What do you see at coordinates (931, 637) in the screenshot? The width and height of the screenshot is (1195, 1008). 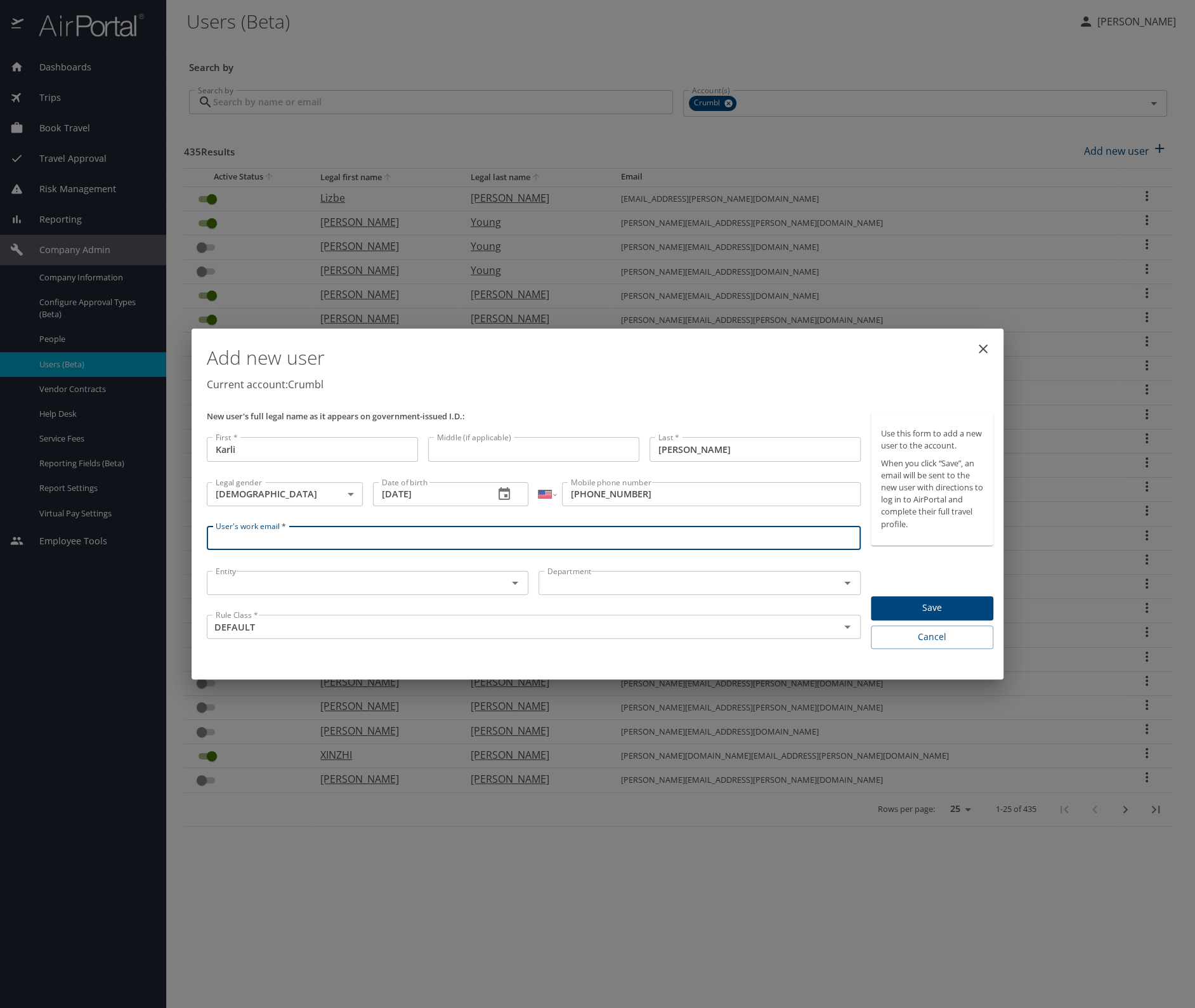 I see `span: Cancel` at bounding box center [931, 637].